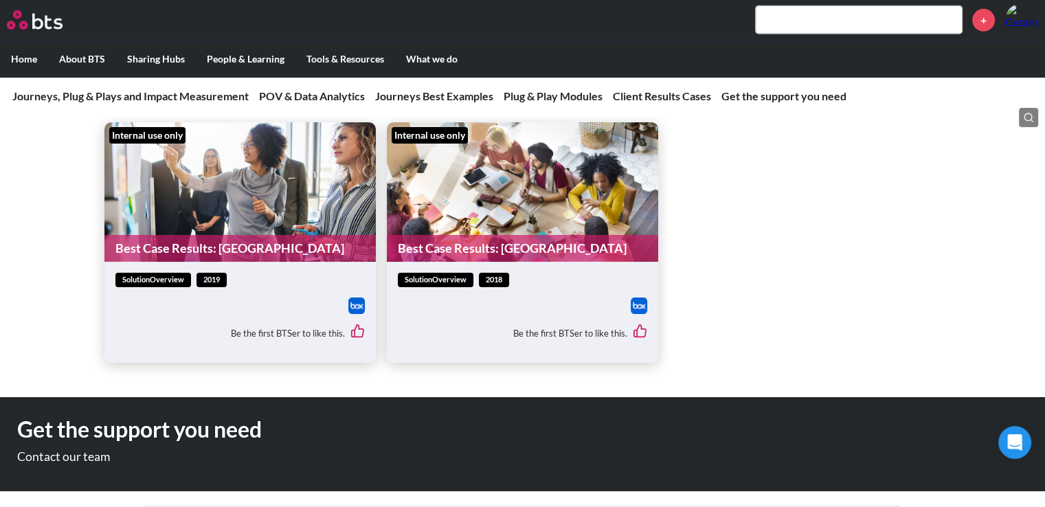  What do you see at coordinates (245, 59) in the screenshot?
I see `label: People & Learning` at bounding box center [245, 59].